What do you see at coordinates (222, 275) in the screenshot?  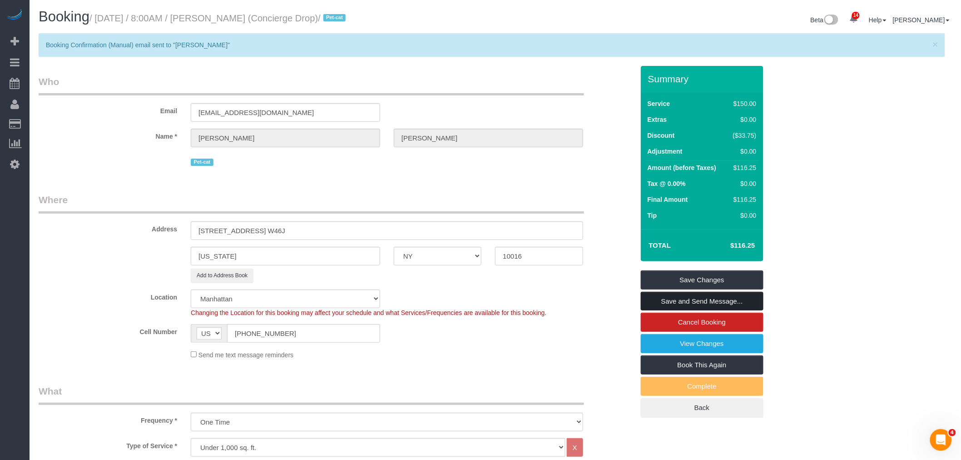 I see `button: Add to Address Book` at bounding box center [222, 275].